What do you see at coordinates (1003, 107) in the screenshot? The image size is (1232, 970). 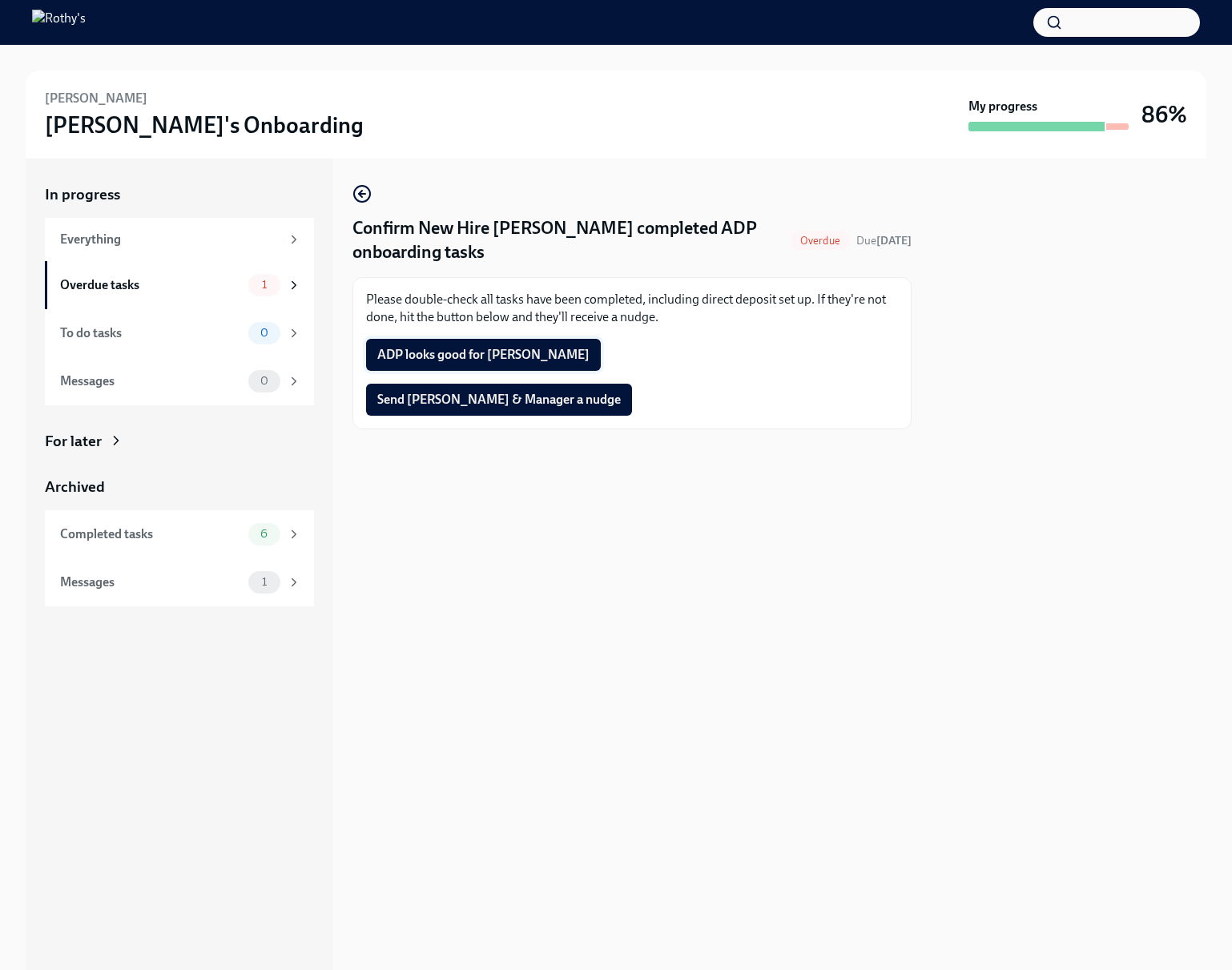 I see `strong: My progress` at bounding box center [1003, 107].